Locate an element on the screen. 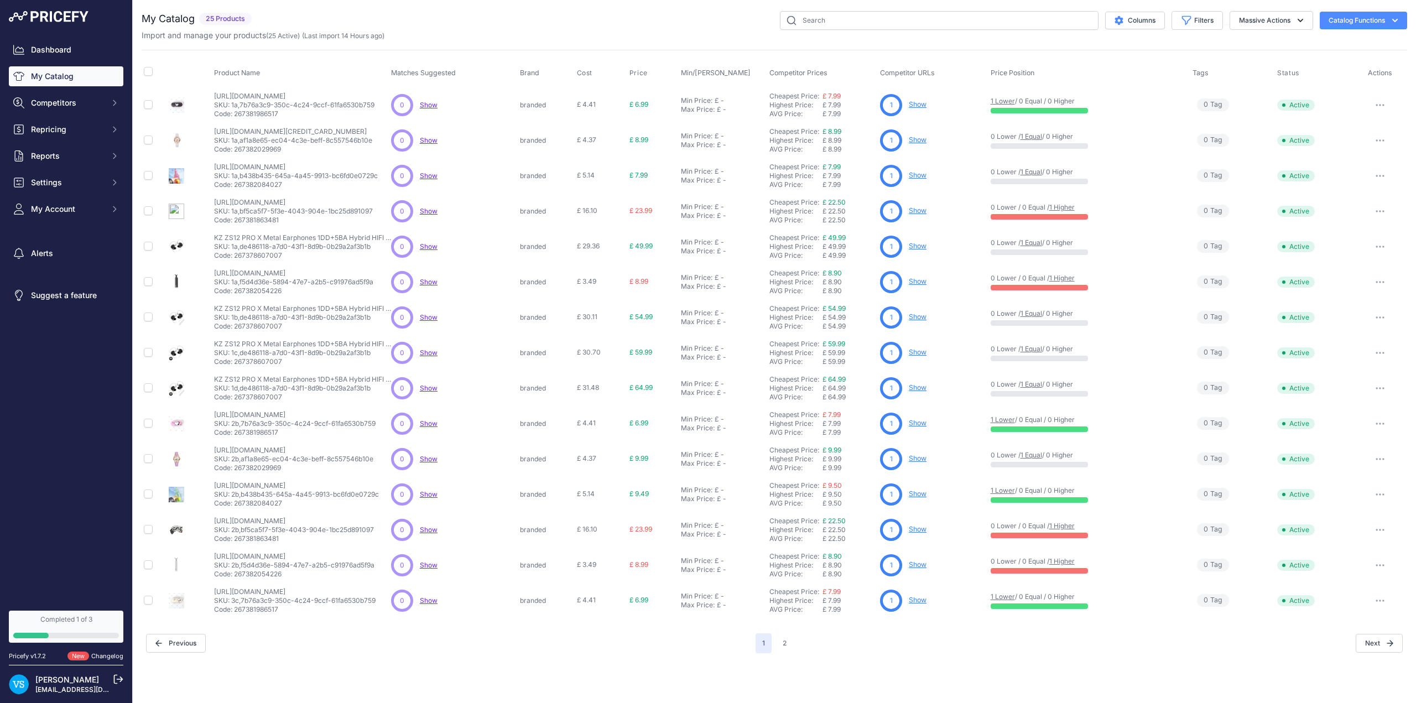 The image size is (1416, 703). span: Product Name is located at coordinates (237, 72).